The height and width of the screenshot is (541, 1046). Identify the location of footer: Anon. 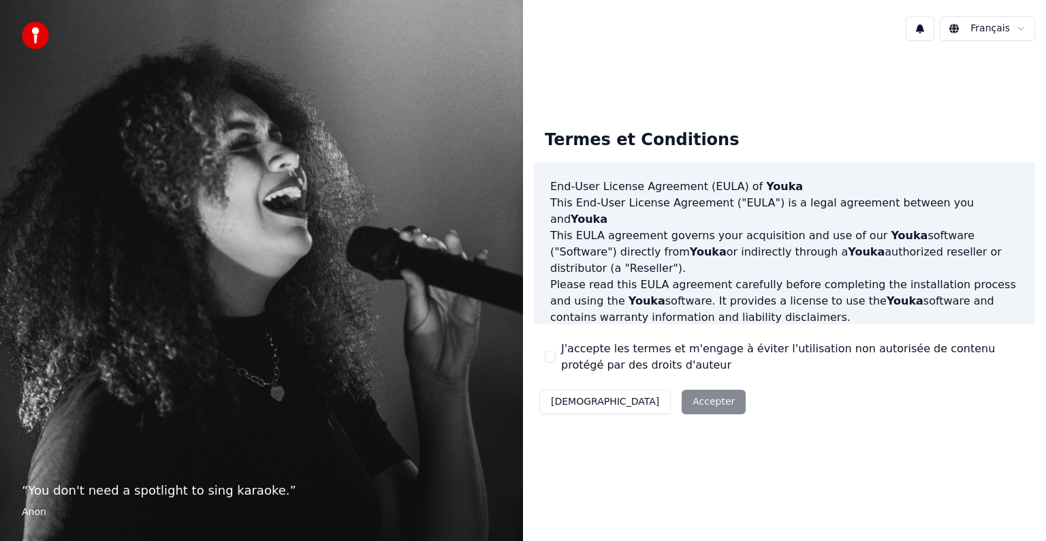
(262, 512).